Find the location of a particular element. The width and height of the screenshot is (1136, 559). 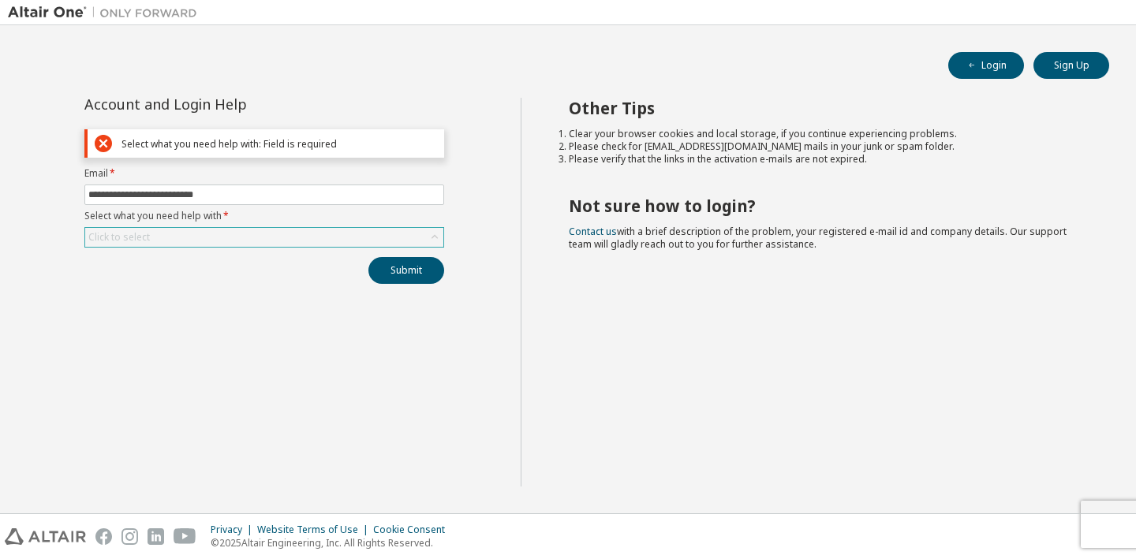

div: Select what you need help with: Field is required is located at coordinates (279, 144).